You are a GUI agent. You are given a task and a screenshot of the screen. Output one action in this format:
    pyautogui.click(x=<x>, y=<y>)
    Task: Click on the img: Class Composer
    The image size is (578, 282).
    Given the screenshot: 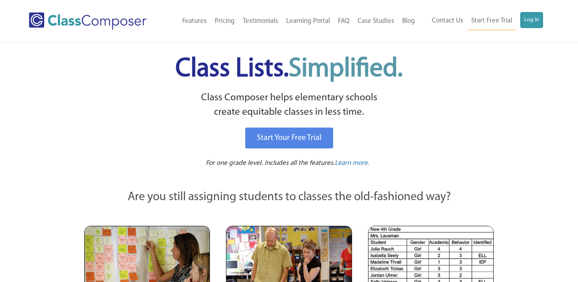 What is the action you would take?
    pyautogui.click(x=87, y=21)
    